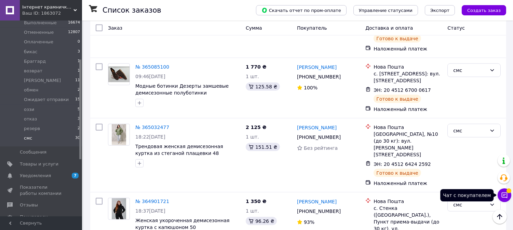 This screenshot has height=230, width=513. Describe the element at coordinates (33, 152) in the screenshot. I see `span: Сообщения` at that location.